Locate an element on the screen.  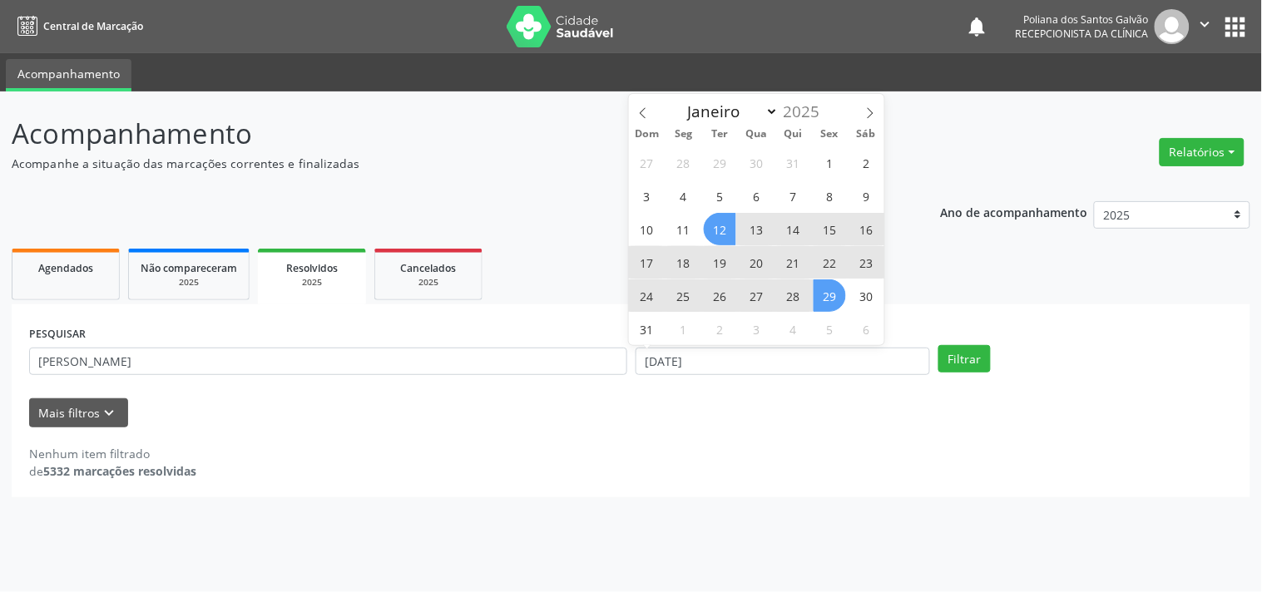
span: Agosto 28, 2025 is located at coordinates (793, 295).